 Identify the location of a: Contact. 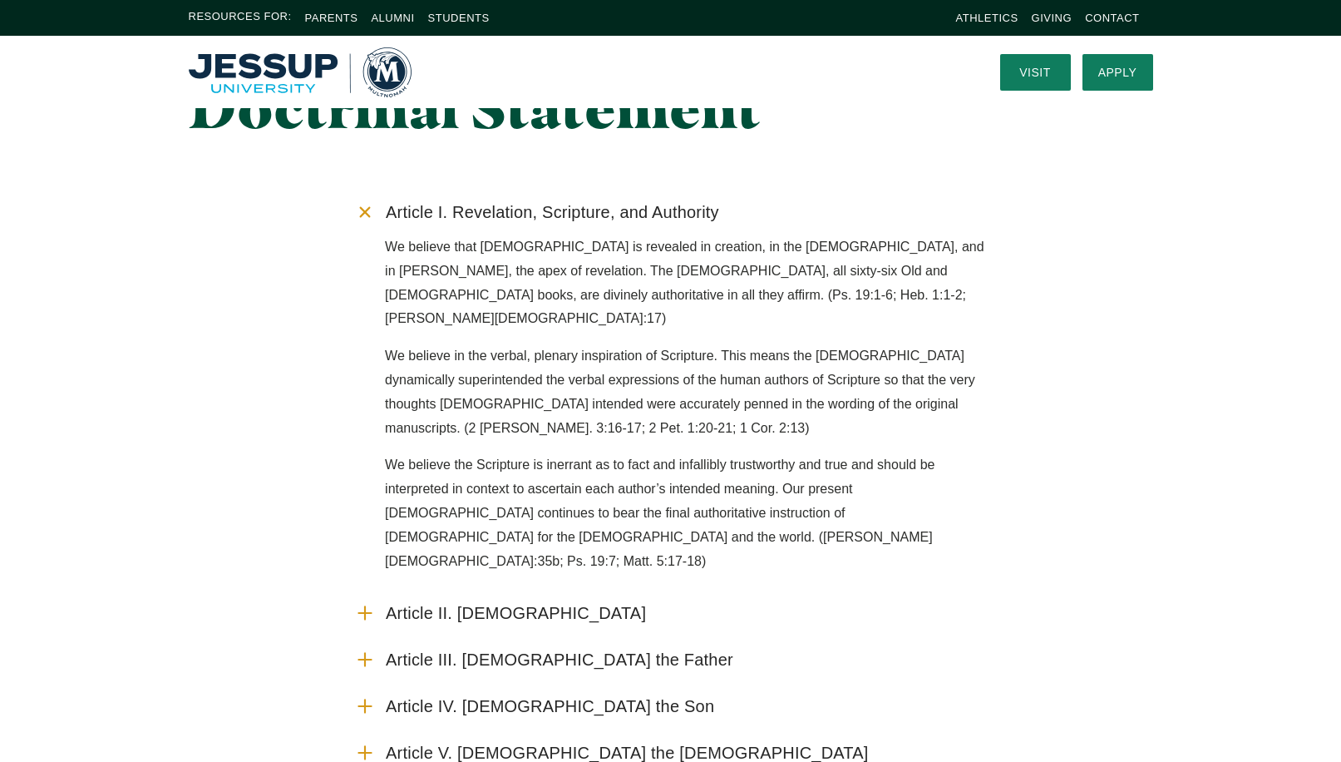
(1112, 17).